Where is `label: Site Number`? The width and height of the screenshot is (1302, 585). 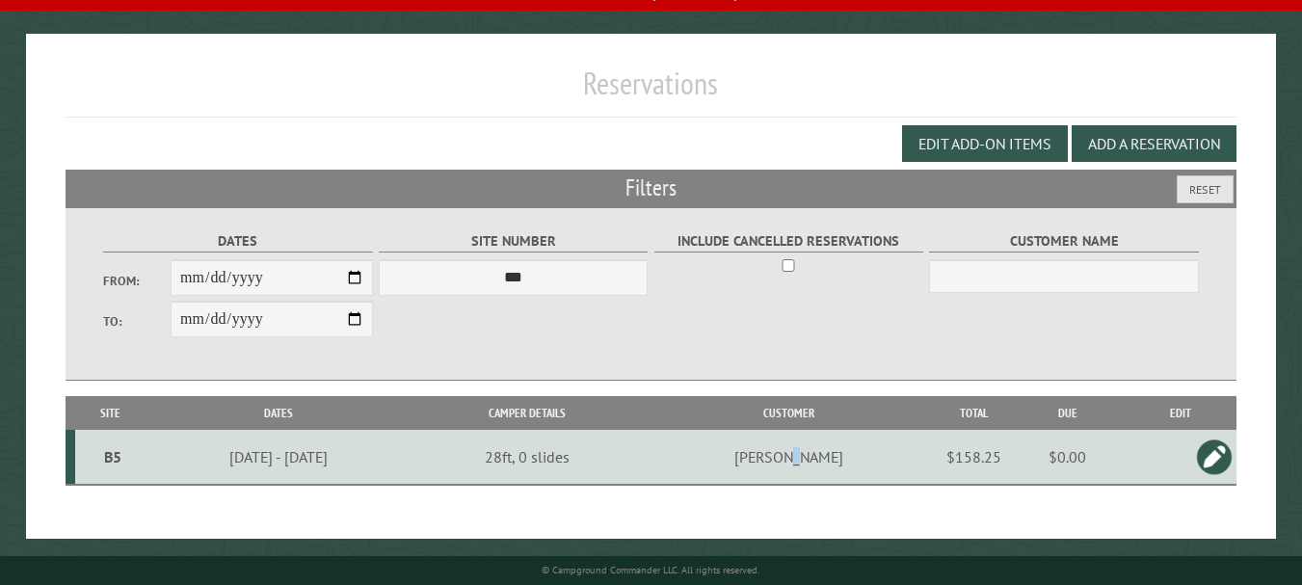
label: Site Number is located at coordinates (513, 241).